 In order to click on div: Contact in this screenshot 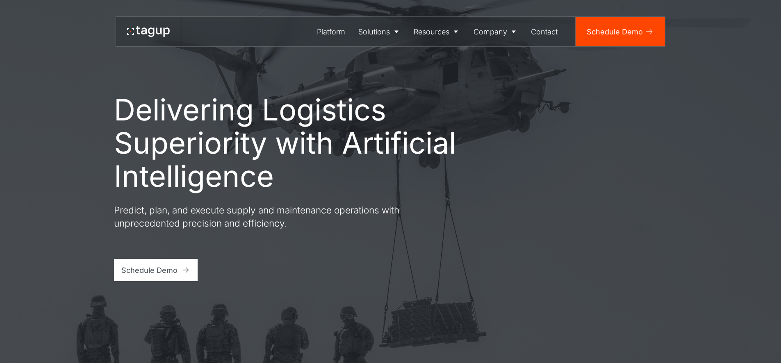, I will do `click(544, 32)`.